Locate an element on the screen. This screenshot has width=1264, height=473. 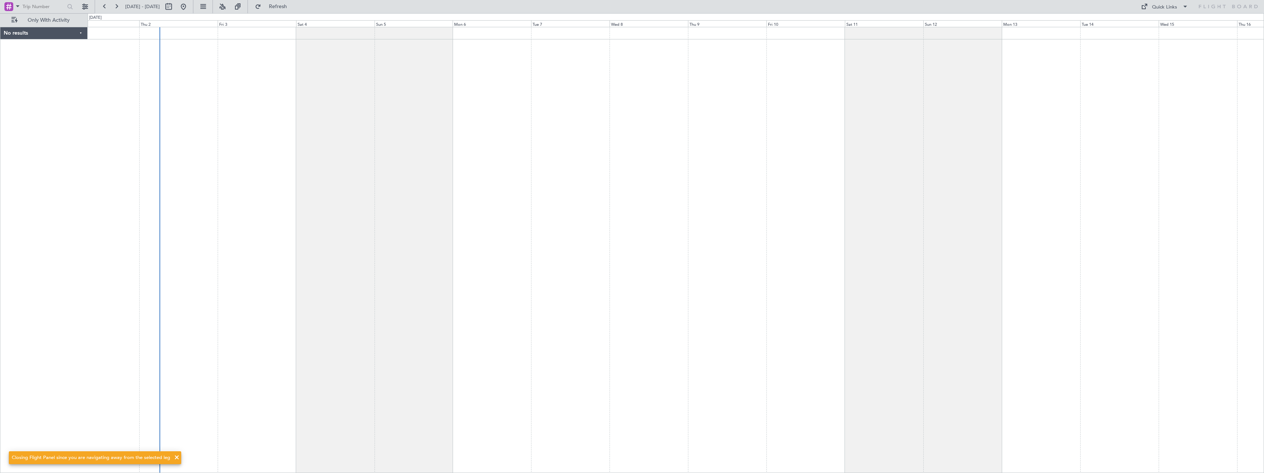
input: Trip Number is located at coordinates (43, 7).